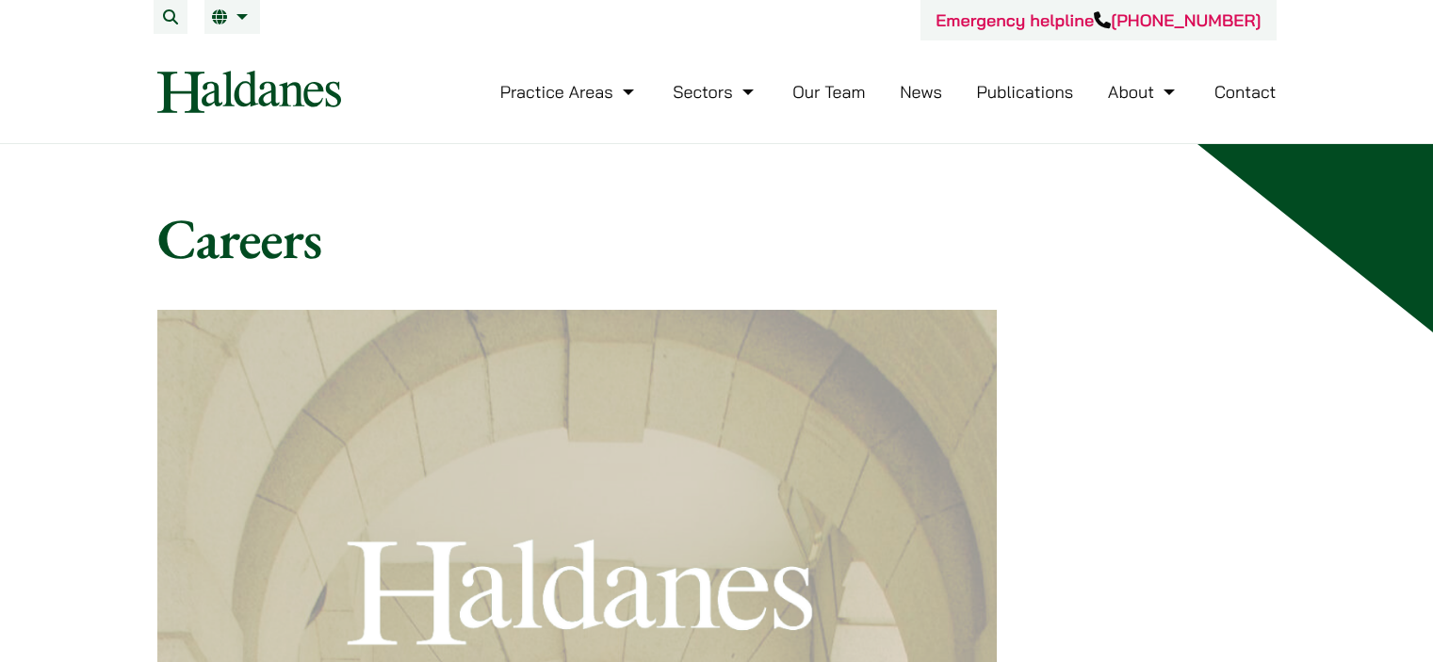 Image resolution: width=1433 pixels, height=662 pixels. What do you see at coordinates (828, 91) in the screenshot?
I see `a: Our Team` at bounding box center [828, 91].